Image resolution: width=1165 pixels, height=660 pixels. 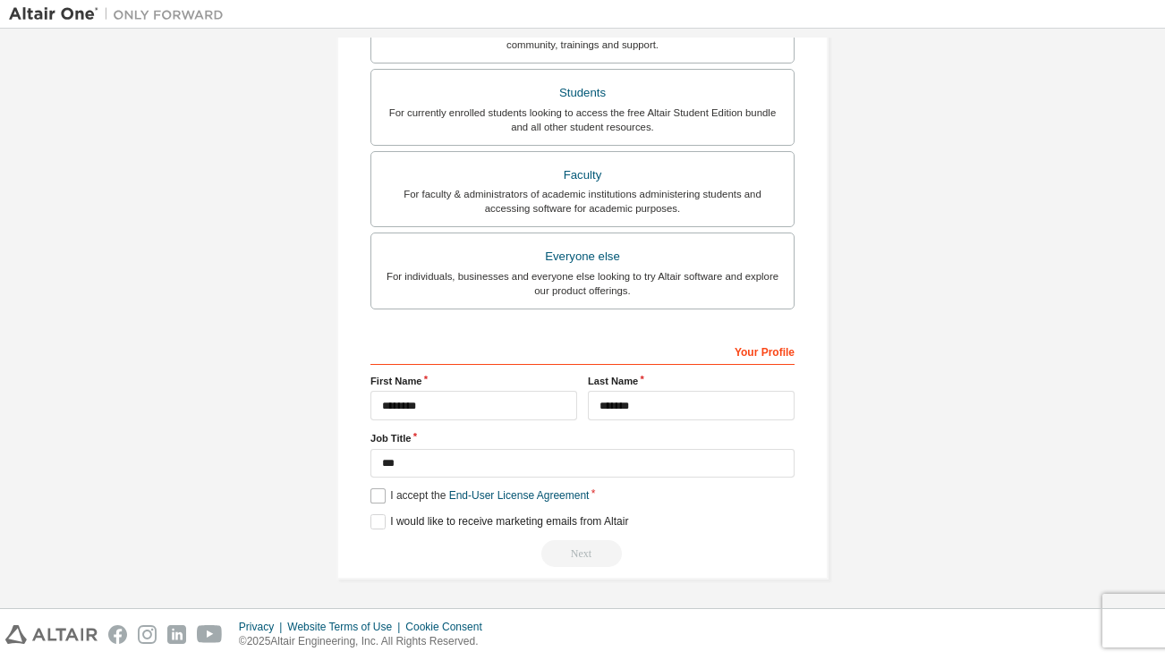 What do you see at coordinates (582, 93) in the screenshot?
I see `div: Students` at bounding box center [582, 93].